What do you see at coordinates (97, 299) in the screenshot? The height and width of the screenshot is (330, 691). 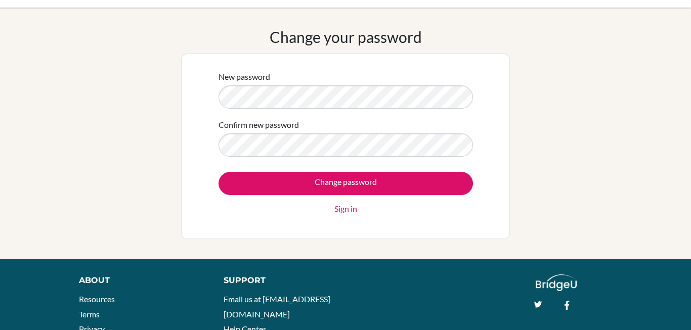 I see `a: Resources` at bounding box center [97, 299].